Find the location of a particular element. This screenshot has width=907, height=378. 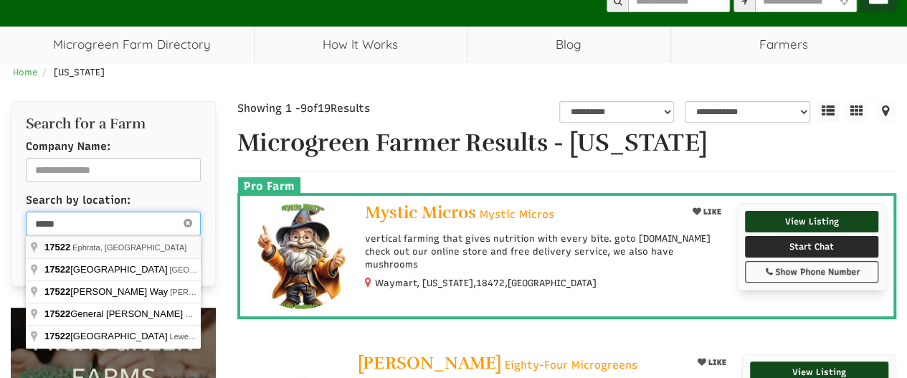

a: Mystic Micros Mystic Micros is located at coordinates (521, 214).